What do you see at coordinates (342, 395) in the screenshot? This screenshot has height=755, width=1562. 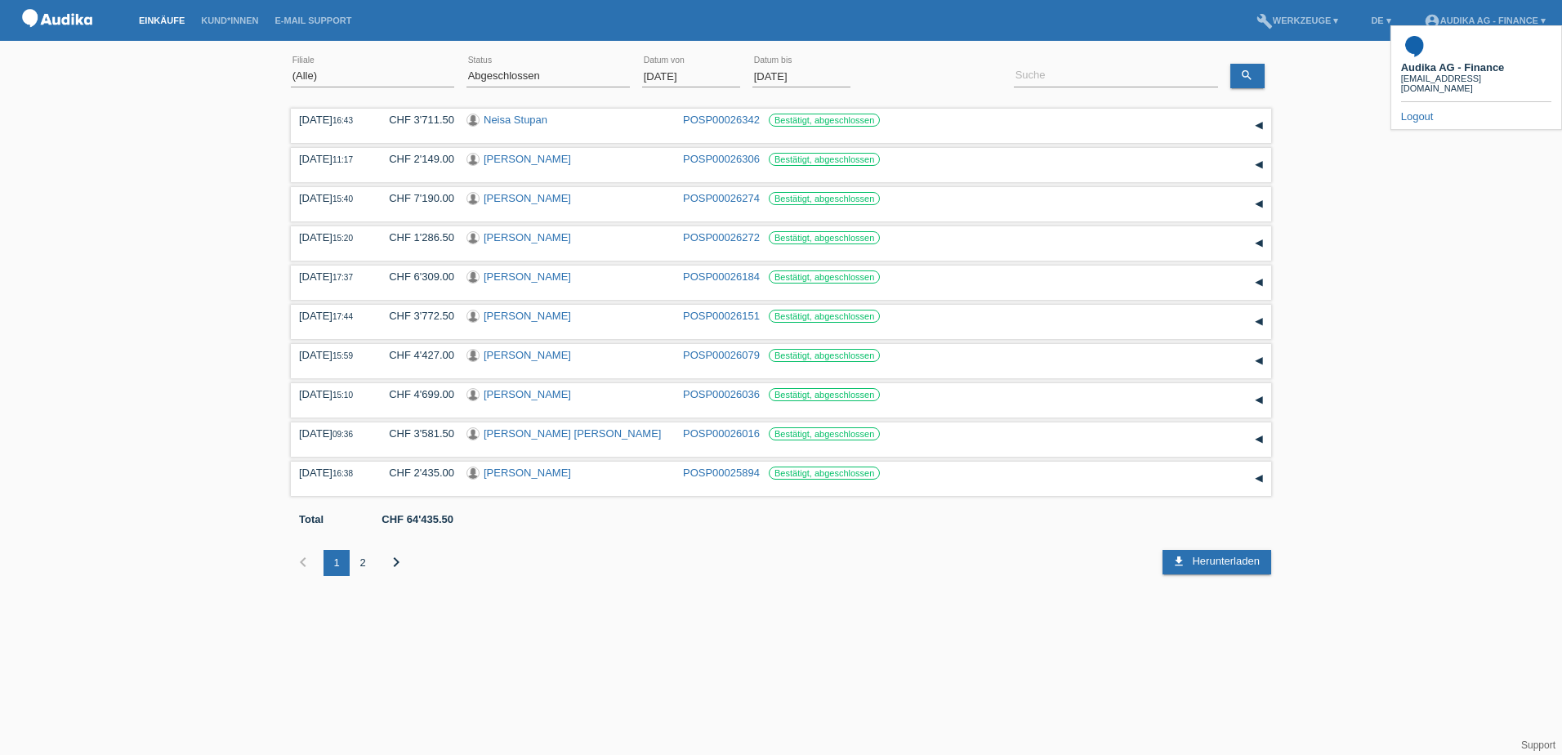 I see `span: 15:10` at bounding box center [342, 395].